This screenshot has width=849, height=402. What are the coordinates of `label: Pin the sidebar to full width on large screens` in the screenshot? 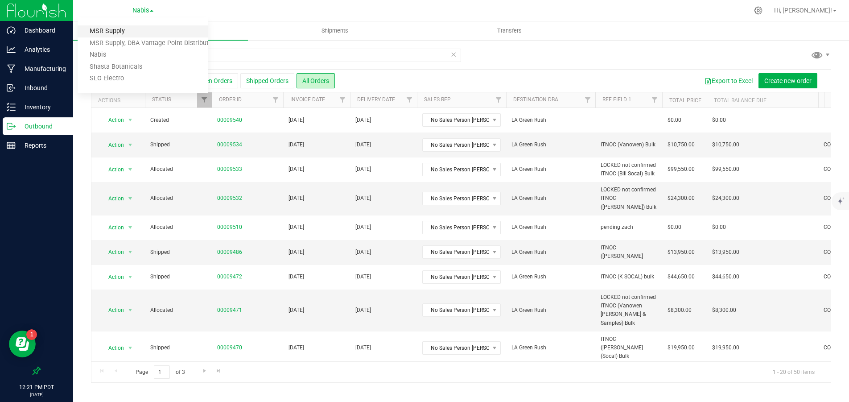 It's located at (37, 371).